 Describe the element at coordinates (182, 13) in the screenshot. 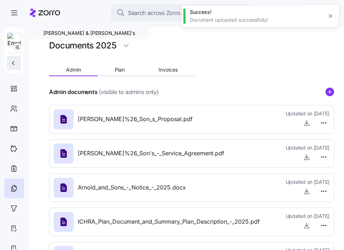

I see `button: Search across Zorro...` at that location.